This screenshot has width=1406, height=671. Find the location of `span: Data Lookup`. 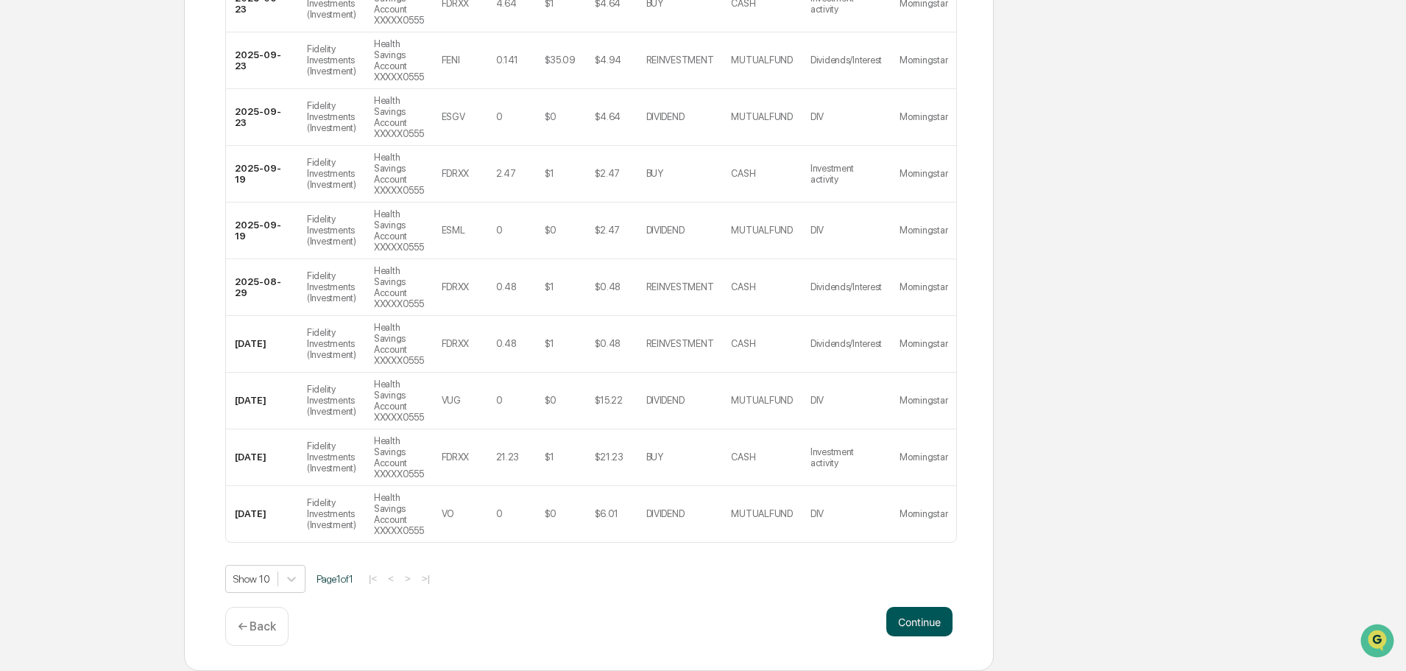

span: Data Lookup is located at coordinates (61, 221).